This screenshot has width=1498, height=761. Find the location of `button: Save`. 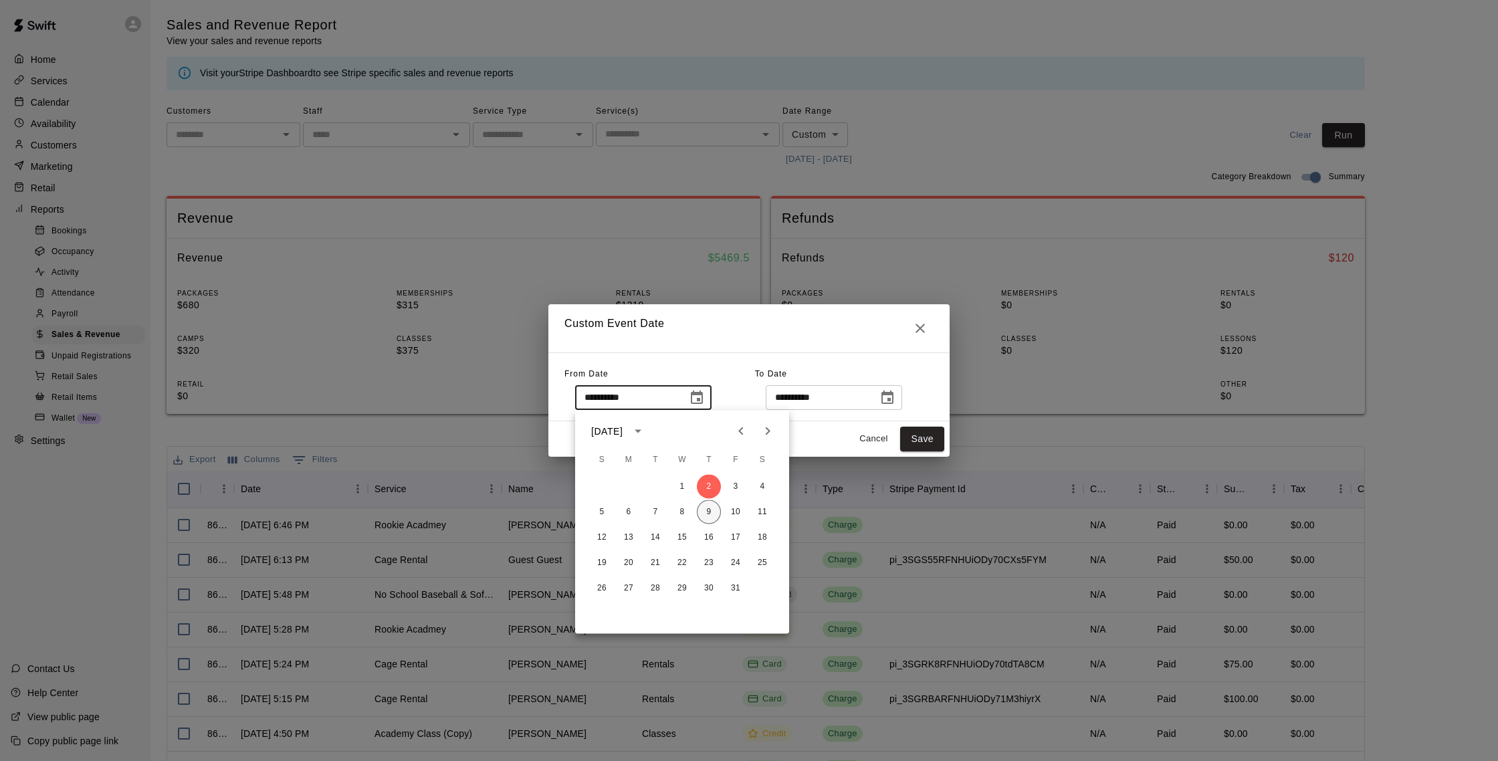

button: Save is located at coordinates (922, 439).